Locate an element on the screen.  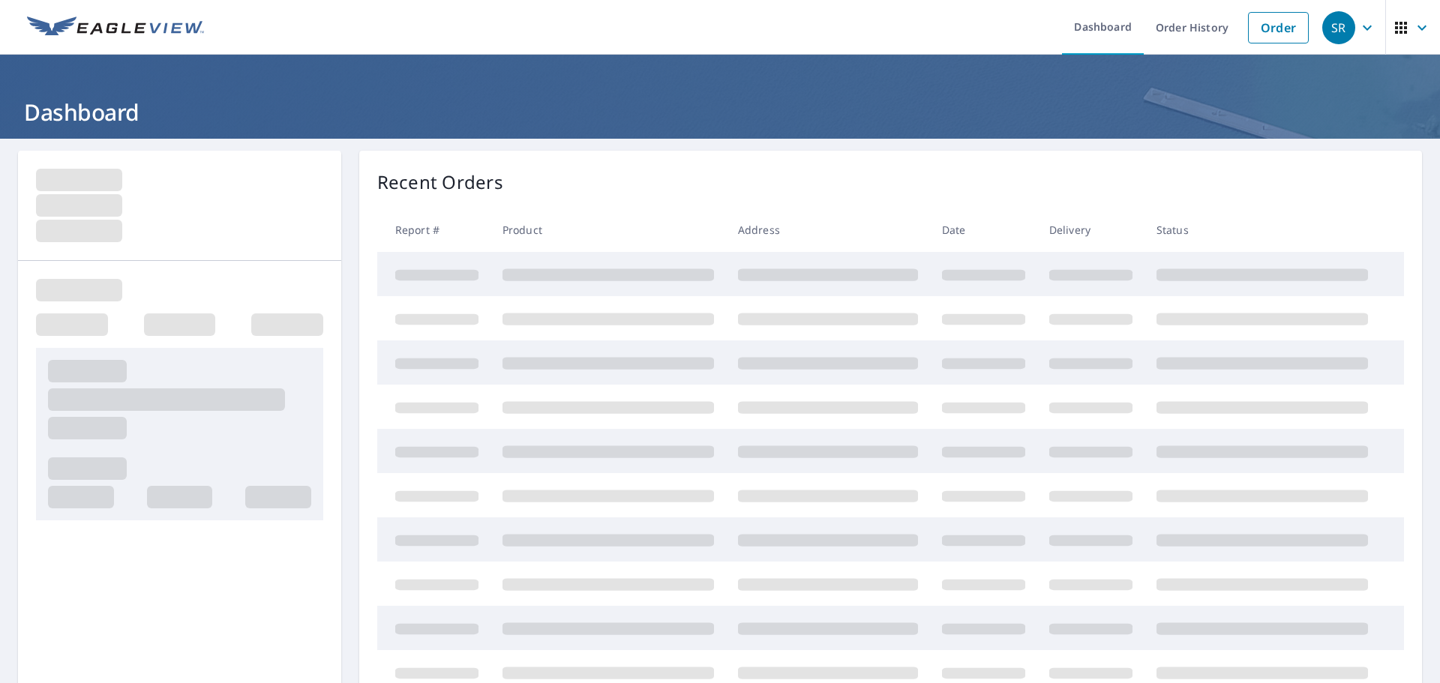
a: Order is located at coordinates (1278, 28).